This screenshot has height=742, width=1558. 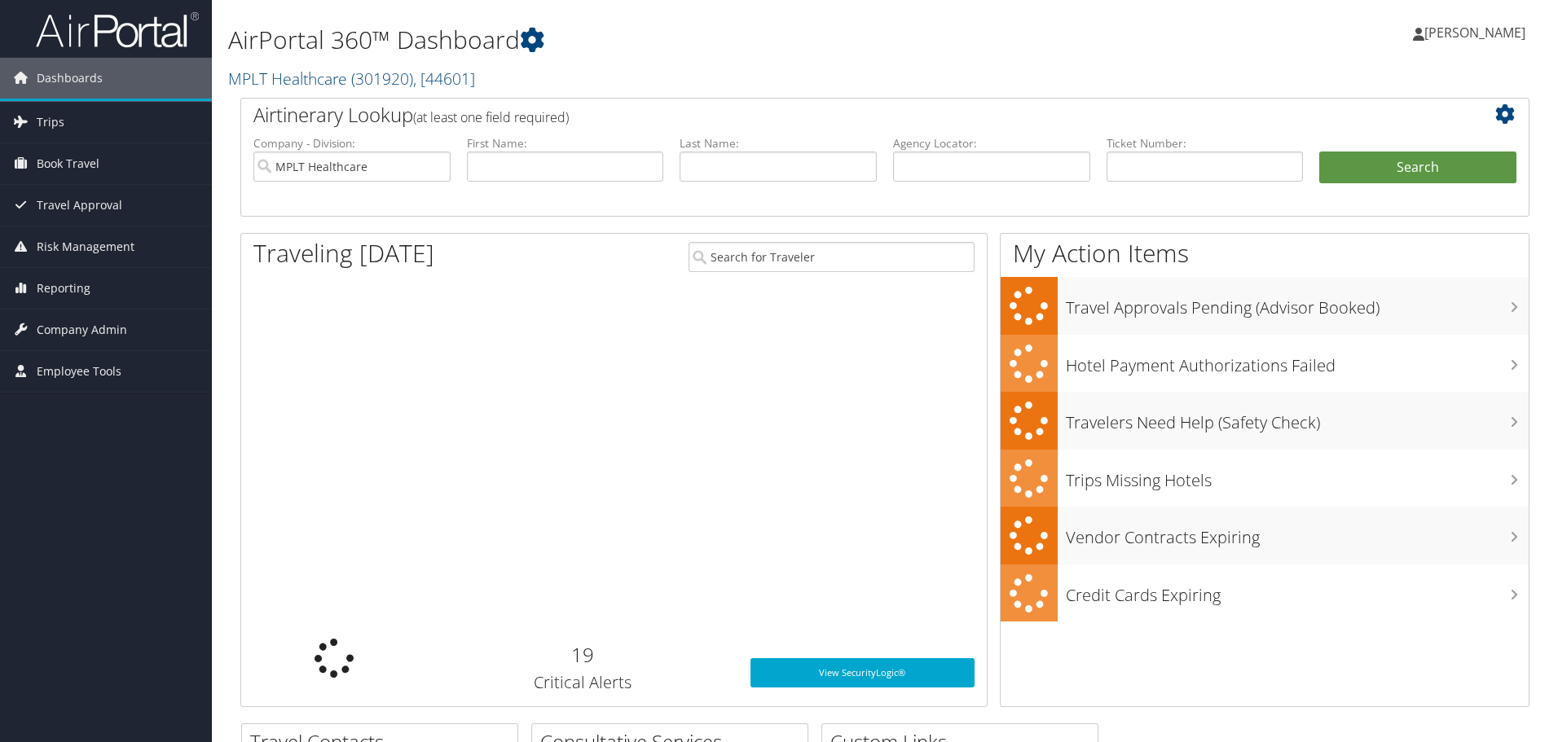 I want to click on span: , [ 44601 ], so click(x=444, y=78).